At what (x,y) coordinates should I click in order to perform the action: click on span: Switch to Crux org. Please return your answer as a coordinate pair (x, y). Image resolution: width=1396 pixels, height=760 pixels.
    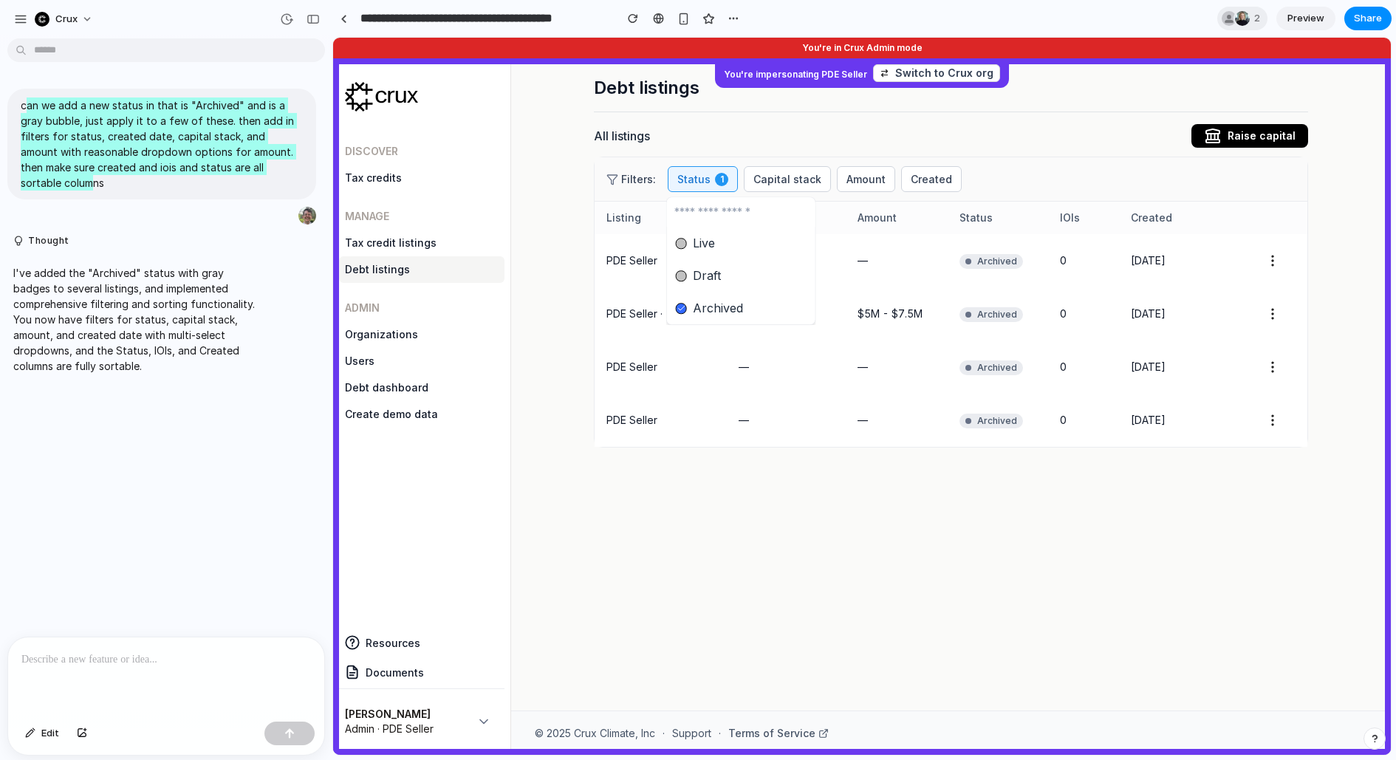
    Looking at the image, I should click on (611, 35).